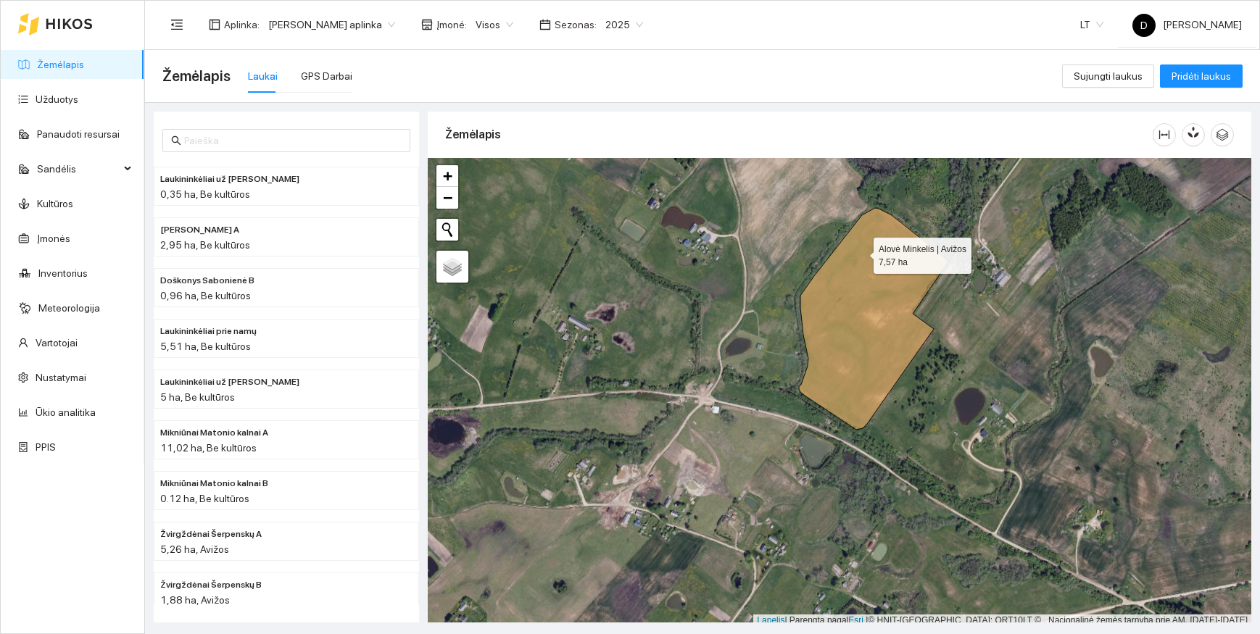  What do you see at coordinates (241, 25) in the screenshot?
I see `span: Aplinka :` at bounding box center [241, 25].